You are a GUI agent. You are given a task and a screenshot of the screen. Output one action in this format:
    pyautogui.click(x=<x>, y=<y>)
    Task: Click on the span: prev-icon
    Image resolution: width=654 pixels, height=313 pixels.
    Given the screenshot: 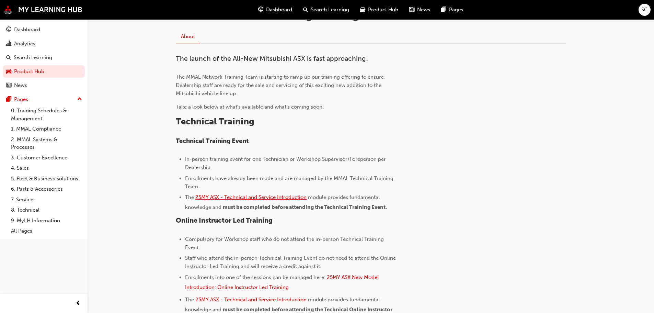 What is the action you would take?
    pyautogui.click(x=78, y=303)
    